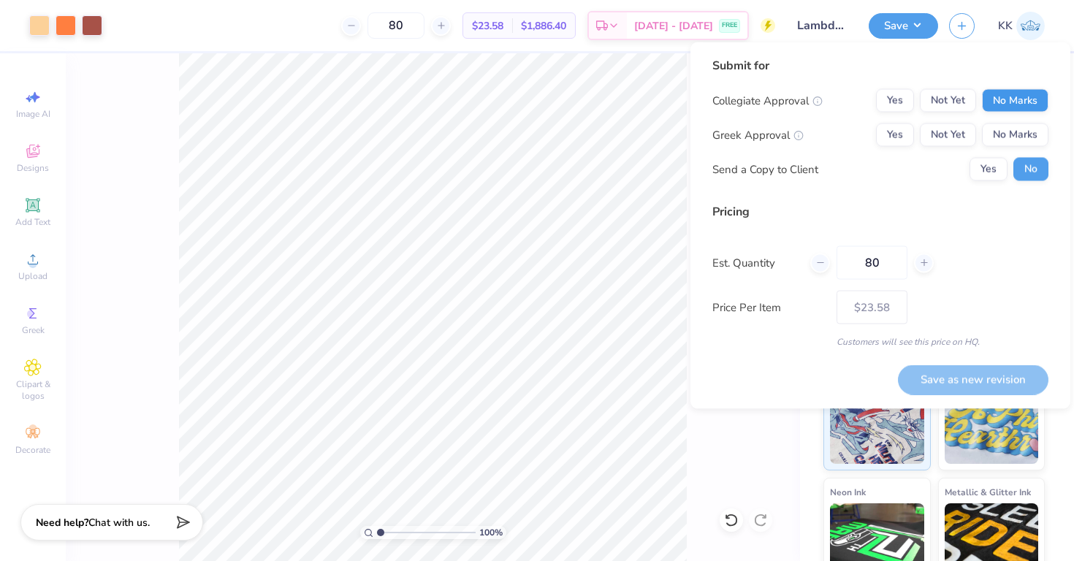 The width and height of the screenshot is (1074, 561). What do you see at coordinates (756, 262) in the screenshot?
I see `label: Est. Quantity` at bounding box center [756, 262].